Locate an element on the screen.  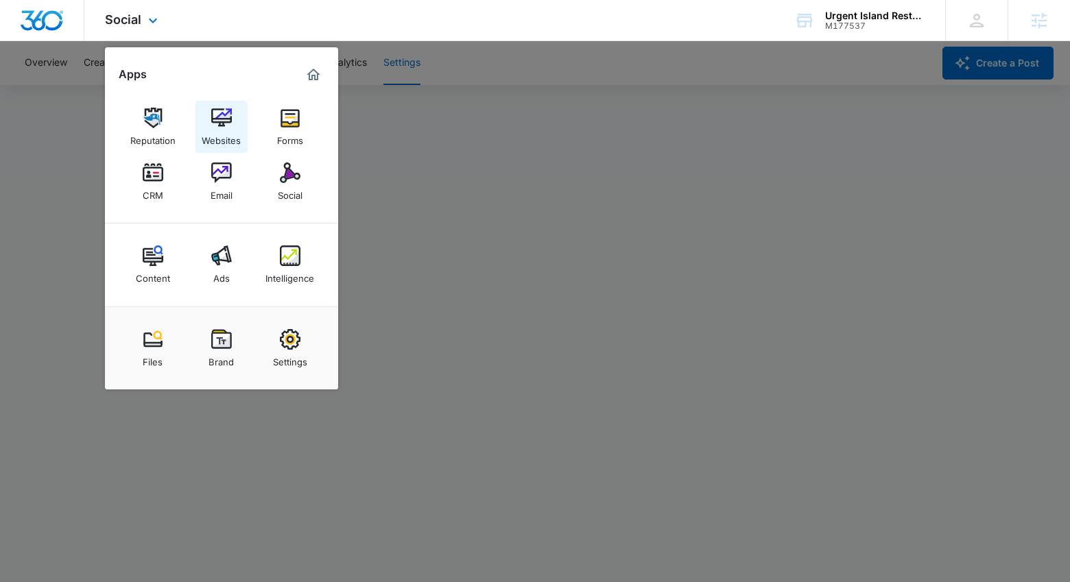
a: Content is located at coordinates (153, 265).